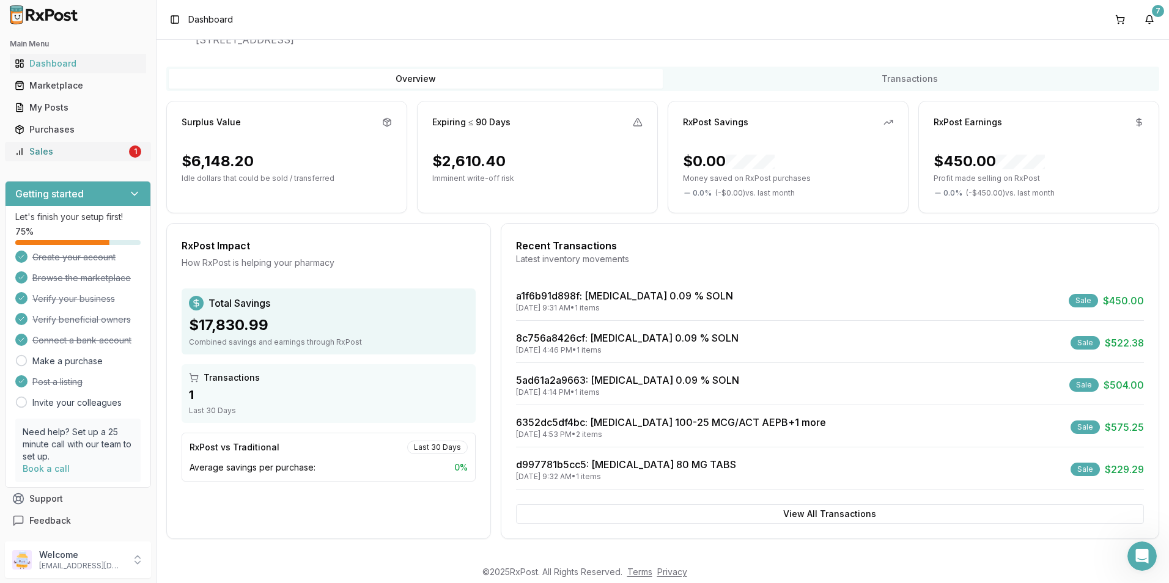 The height and width of the screenshot is (583, 1169). I want to click on span: Post a listing, so click(57, 382).